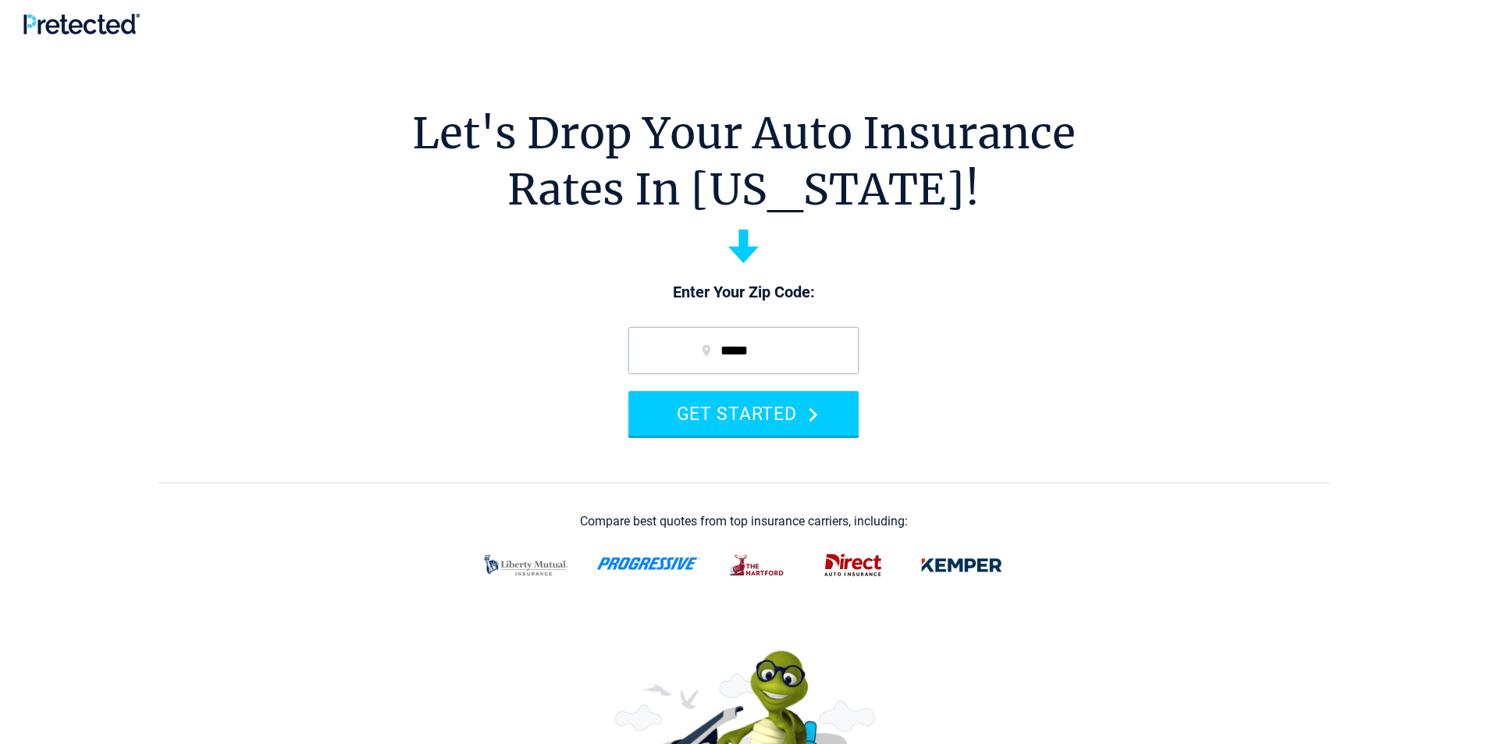 This screenshot has width=1487, height=744. Describe the element at coordinates (743, 293) in the screenshot. I see `p: Enter Your Zip Code:` at that location.